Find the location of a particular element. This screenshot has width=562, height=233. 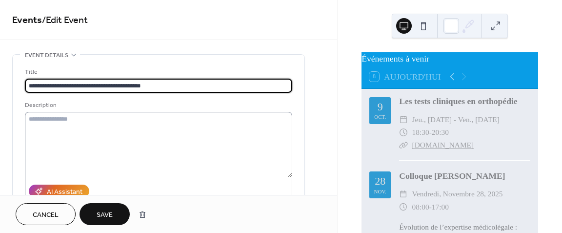

div: AI Assistant is located at coordinates (64, 192).